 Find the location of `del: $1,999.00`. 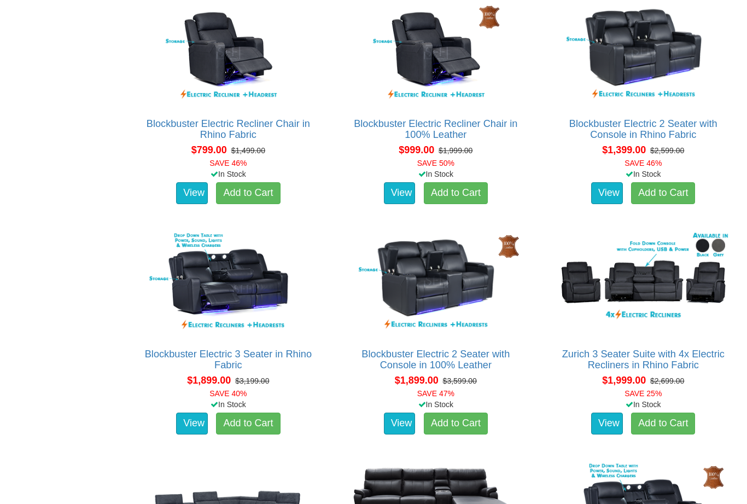

del: $1,999.00 is located at coordinates (456, 150).